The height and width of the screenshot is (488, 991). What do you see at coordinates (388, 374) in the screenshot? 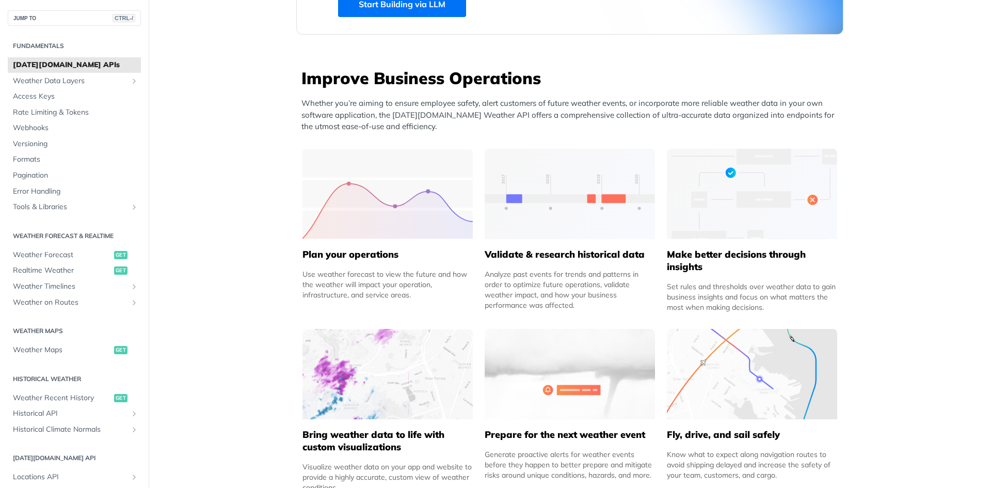
I see `img: 4463876-group-4982x.svg` at bounding box center [388, 374].